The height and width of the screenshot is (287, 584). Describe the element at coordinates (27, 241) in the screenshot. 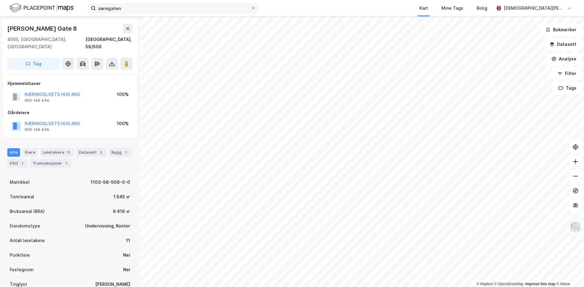

I see `div: Antall leietakere` at that location.